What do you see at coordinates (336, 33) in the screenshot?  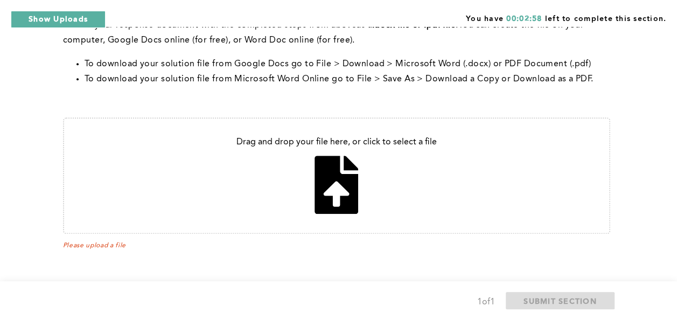 I see `p: with the completed steps from above You can create the file on your computer, Google Docs online ...` at bounding box center [336, 33].